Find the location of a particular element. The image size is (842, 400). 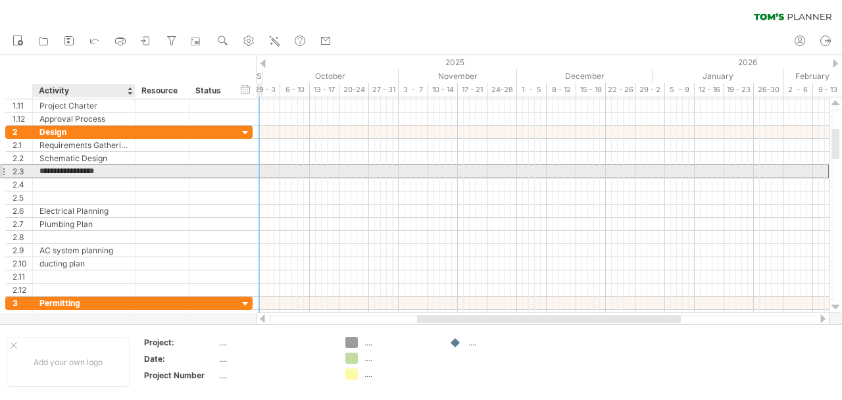

div: 29 - 3 is located at coordinates (265, 89).